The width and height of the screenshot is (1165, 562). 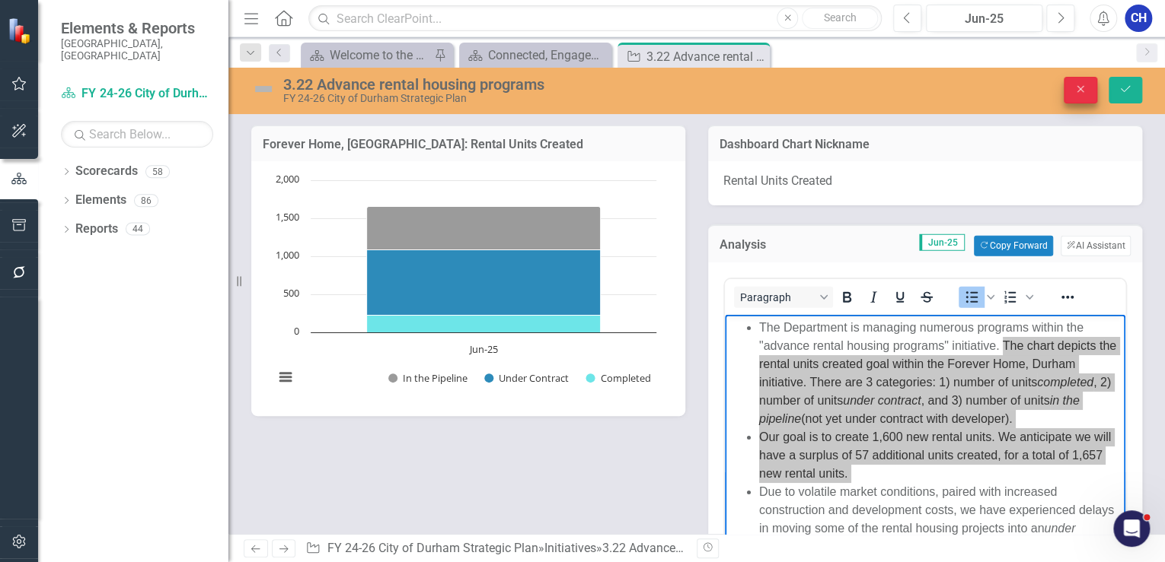 What do you see at coordinates (263, 89) in the screenshot?
I see `img: Not Defined` at bounding box center [263, 89].